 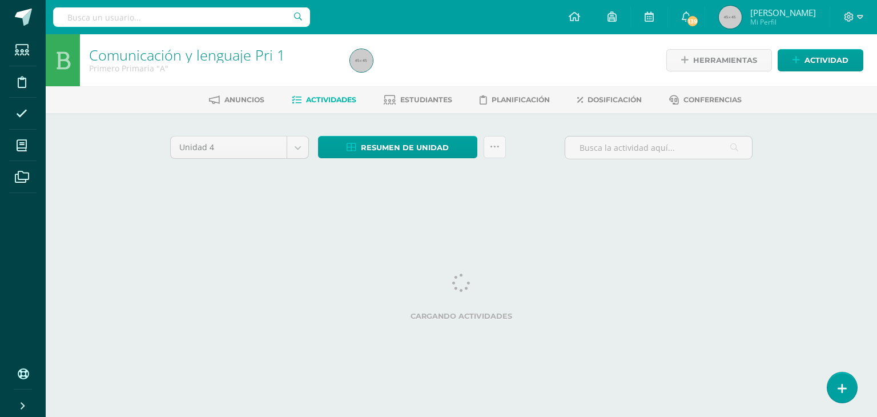 What do you see at coordinates (324, 100) in the screenshot?
I see `a: Actividades` at bounding box center [324, 100].